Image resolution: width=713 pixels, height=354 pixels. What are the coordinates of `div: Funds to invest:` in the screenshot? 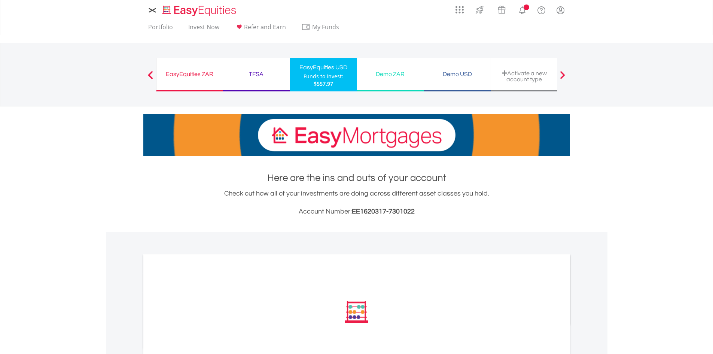 It's located at (323, 76).